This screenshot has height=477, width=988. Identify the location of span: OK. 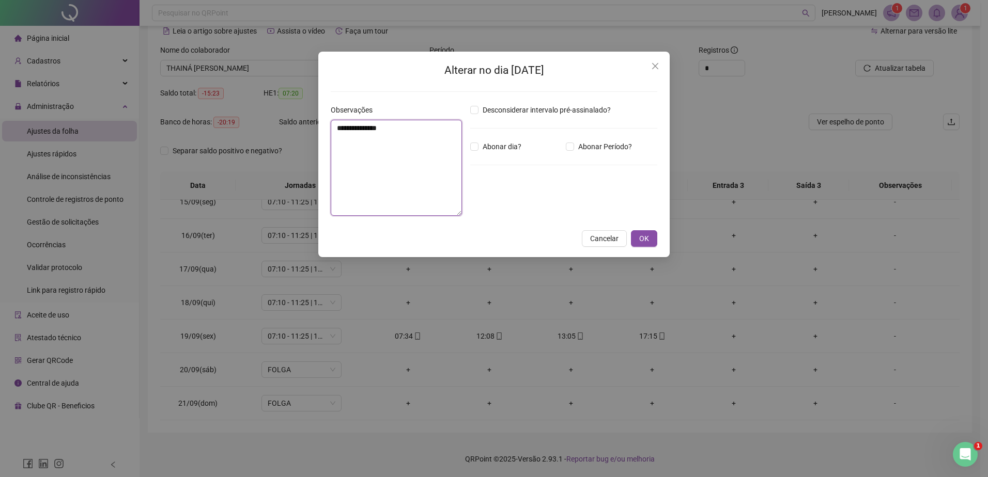
(644, 239).